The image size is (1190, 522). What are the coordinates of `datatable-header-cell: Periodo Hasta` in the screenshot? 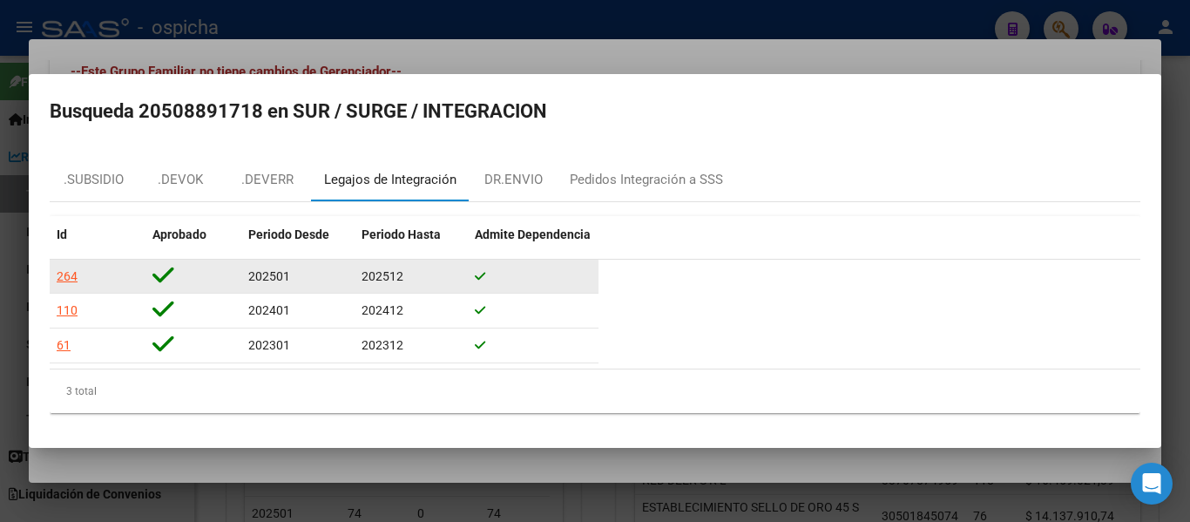 It's located at (411, 234).